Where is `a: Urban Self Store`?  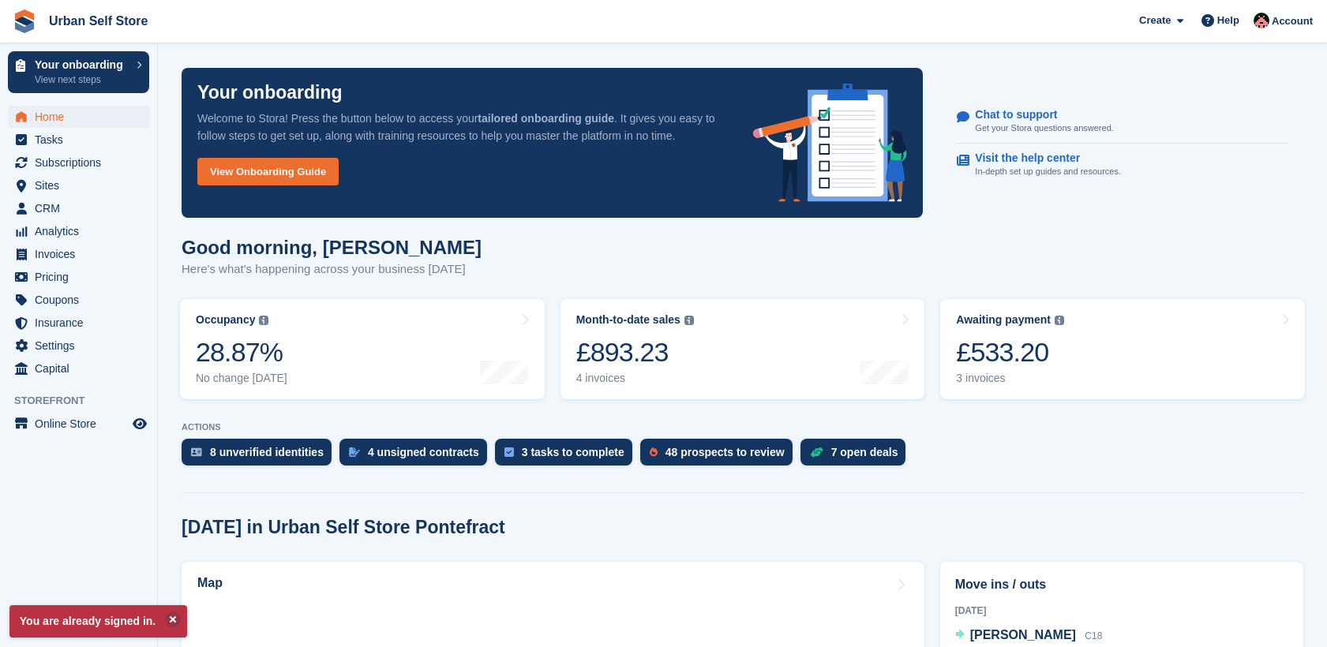
a: Urban Self Store is located at coordinates (98, 21).